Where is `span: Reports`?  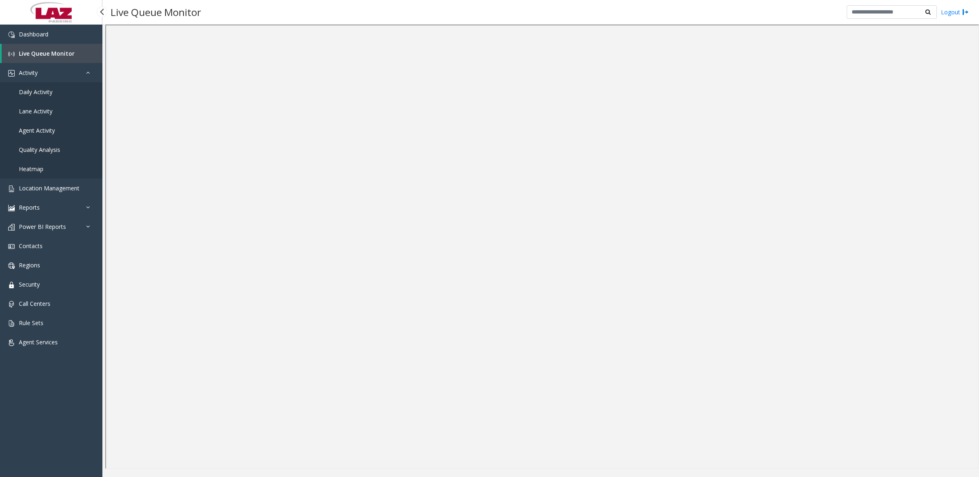
span: Reports is located at coordinates (29, 207).